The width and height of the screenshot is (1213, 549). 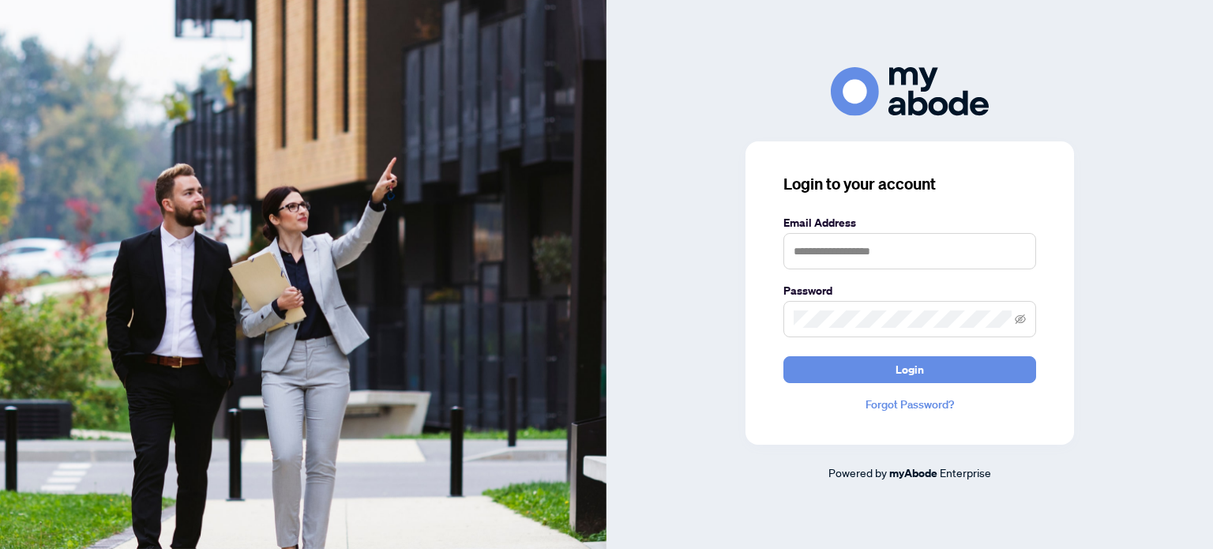 What do you see at coordinates (910, 91) in the screenshot?
I see `img: ma-logo` at bounding box center [910, 91].